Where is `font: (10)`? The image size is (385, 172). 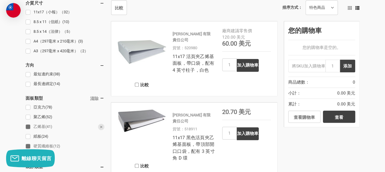 font: (10) is located at coordinates (66, 22).